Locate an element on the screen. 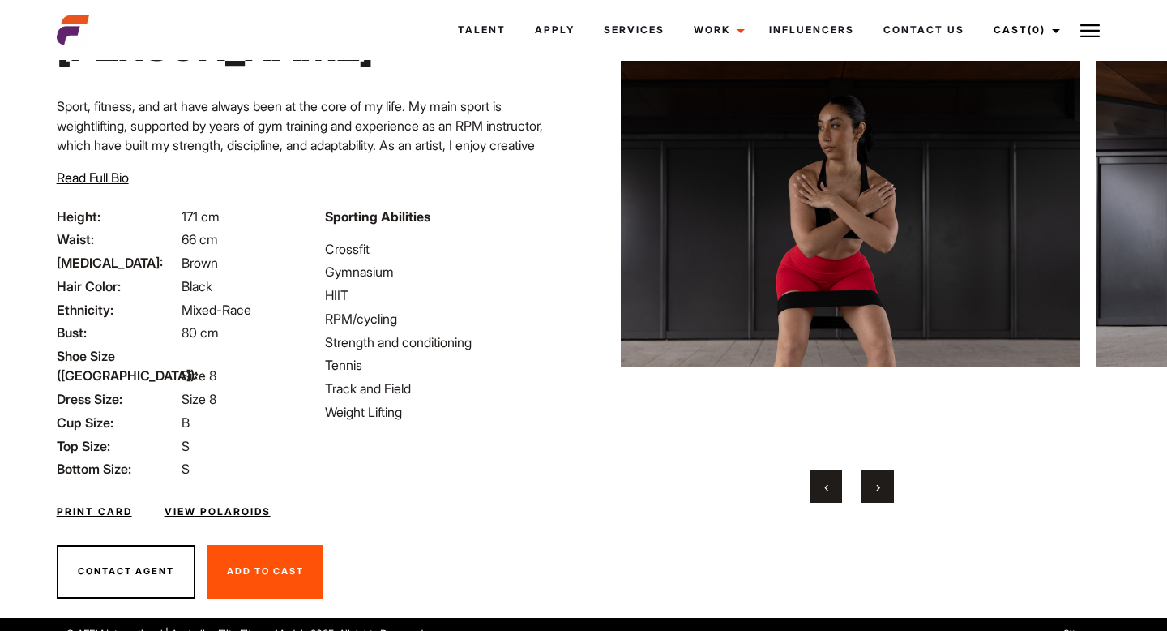  span: Bust: is located at coordinates (118, 332).